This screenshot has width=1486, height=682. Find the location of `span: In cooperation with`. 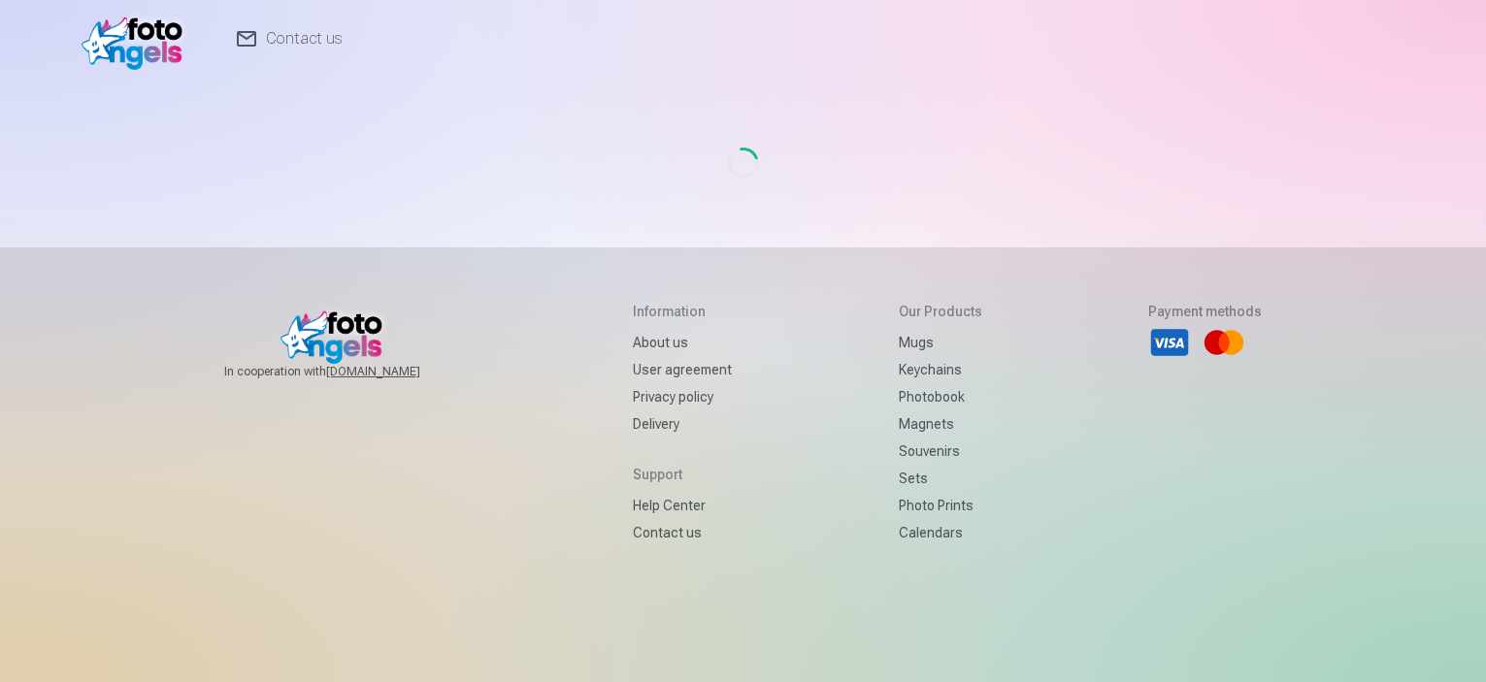

span: In cooperation with is located at coordinates (346, 372).